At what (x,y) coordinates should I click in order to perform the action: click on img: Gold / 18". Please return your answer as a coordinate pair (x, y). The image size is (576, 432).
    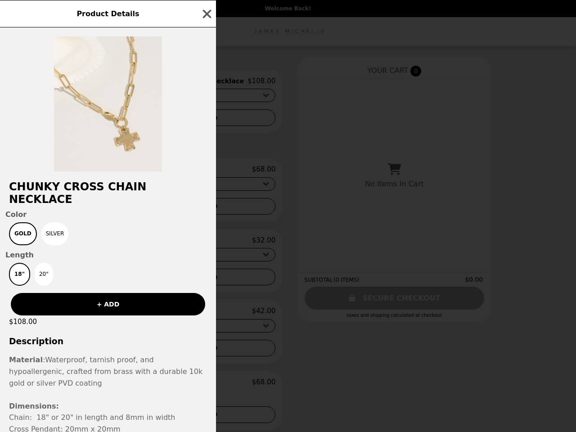
    Looking at the image, I should click on (108, 104).